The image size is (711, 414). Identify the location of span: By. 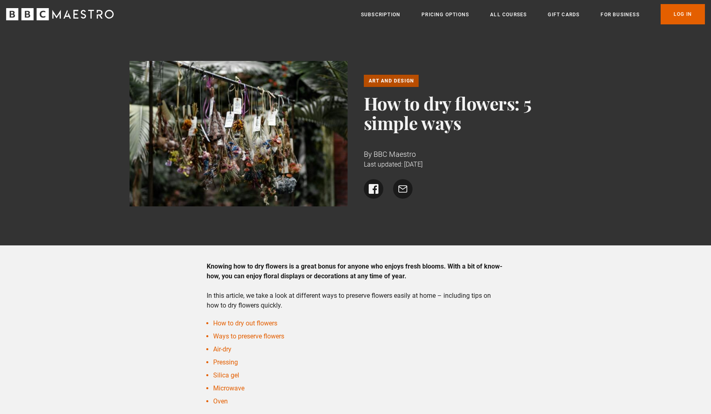
(368, 154).